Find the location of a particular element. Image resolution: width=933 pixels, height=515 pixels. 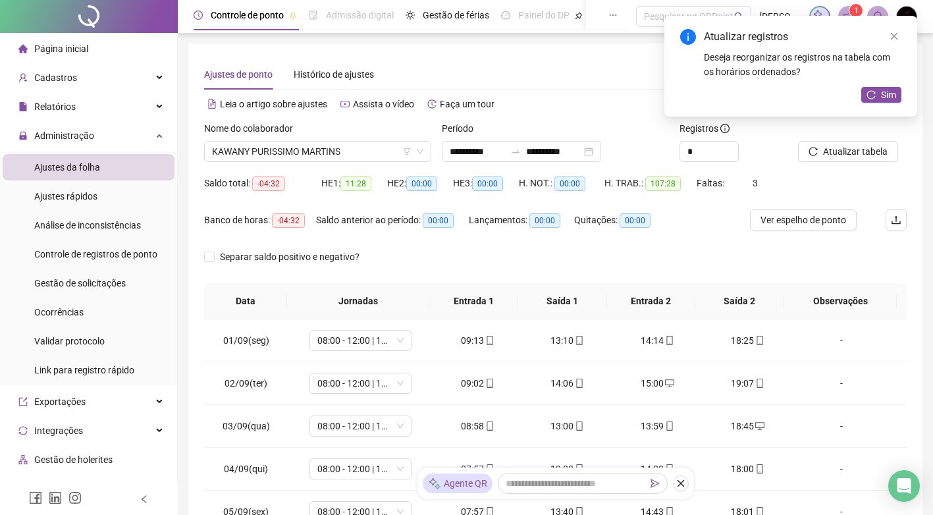

div: 15:00 is located at coordinates (657, 383).